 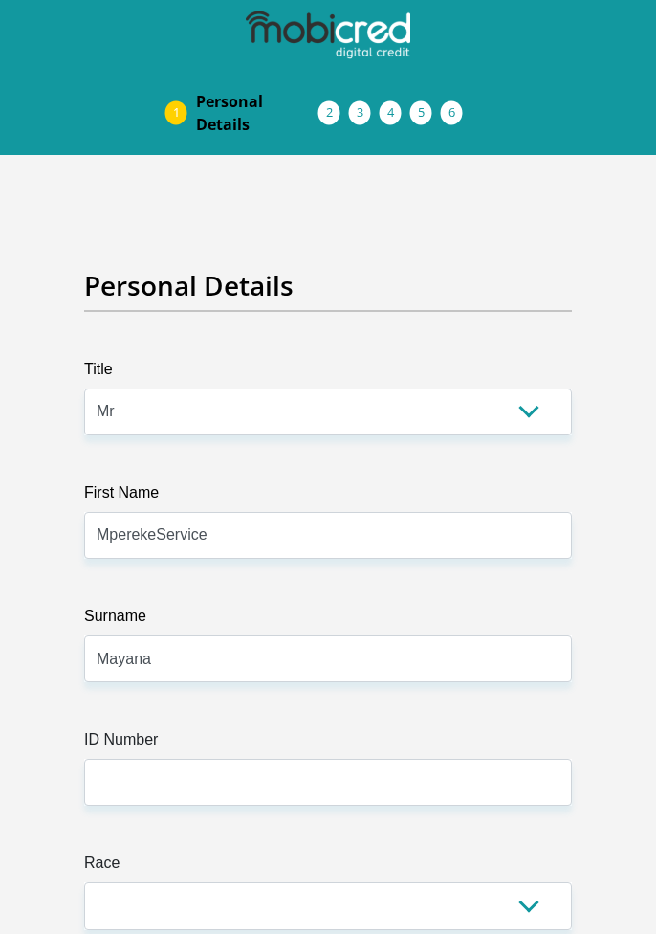 I want to click on input: Surname, so click(x=328, y=658).